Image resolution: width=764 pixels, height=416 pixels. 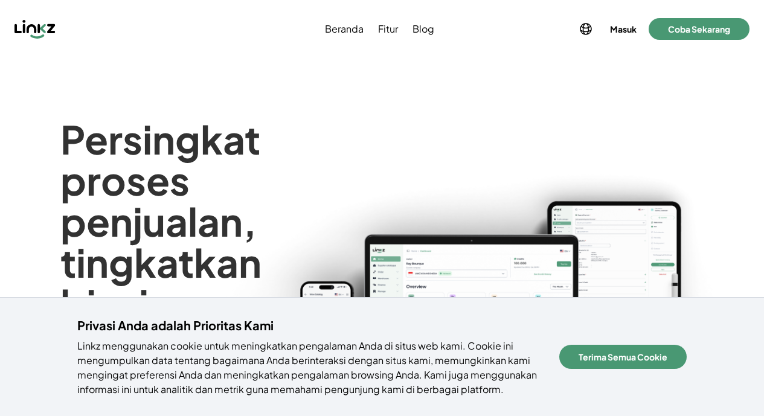 I want to click on a: Beranda, so click(x=344, y=29).